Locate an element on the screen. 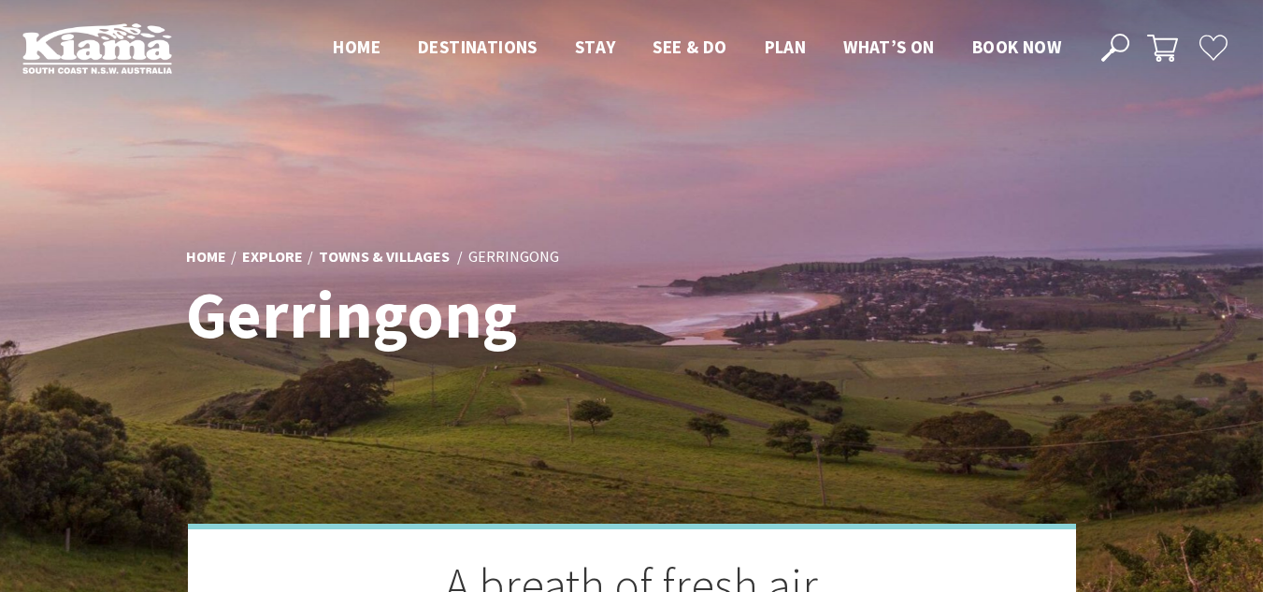 The height and width of the screenshot is (592, 1263). a: Towns & Villages is located at coordinates (384, 257).